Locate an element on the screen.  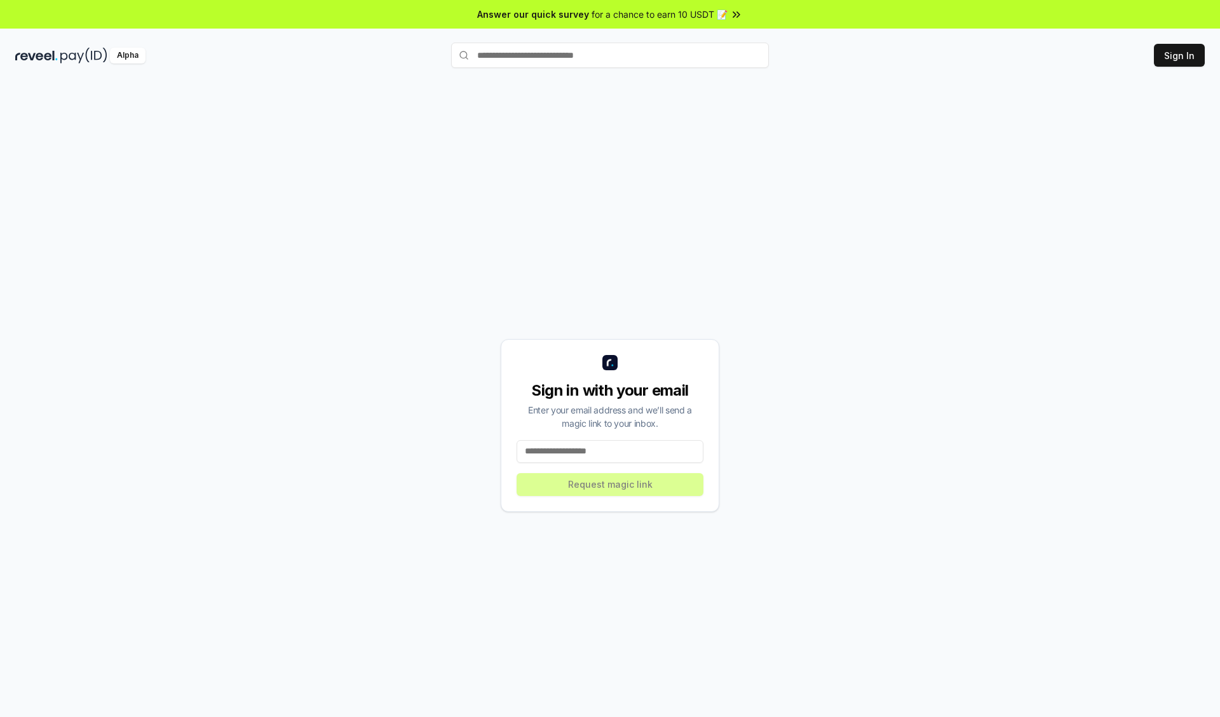
span: Answer our quick survey is located at coordinates (533, 14).